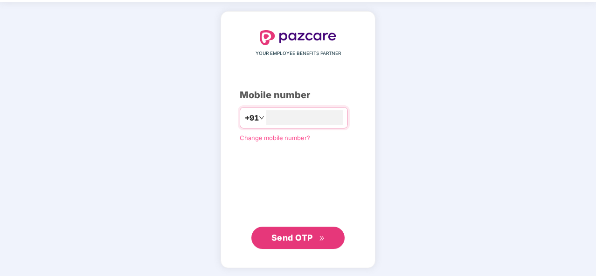 The image size is (596, 276). I want to click on button: Send OTPdouble-right, so click(298, 238).